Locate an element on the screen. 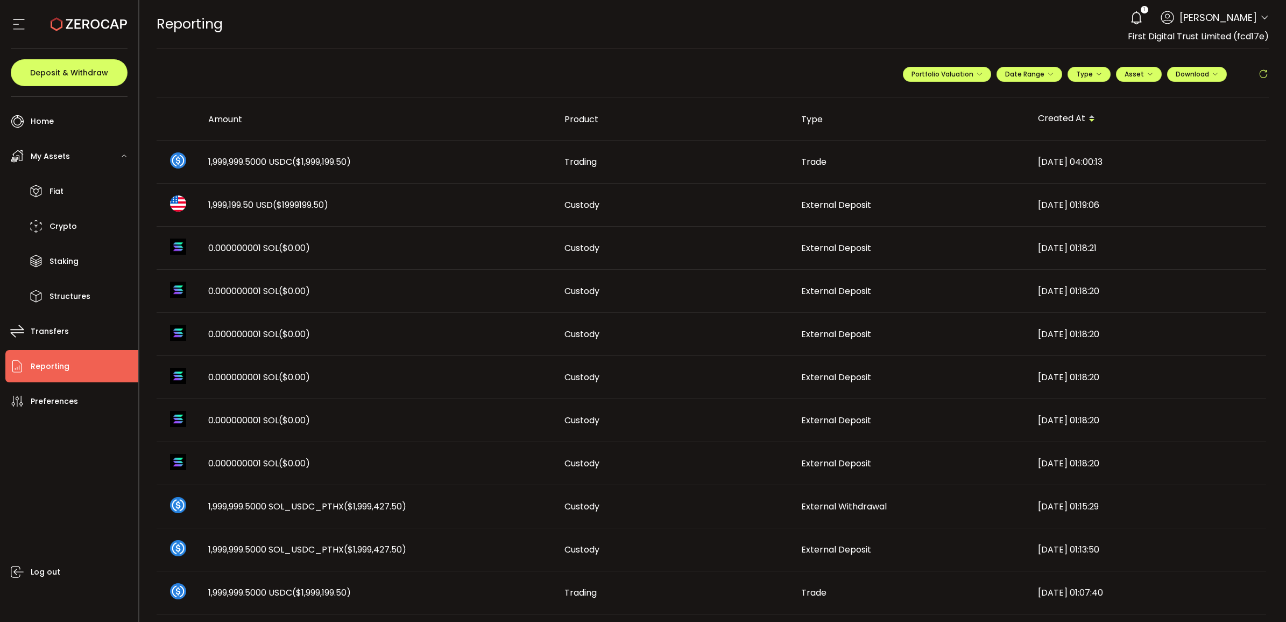 This screenshot has width=1286, height=622. div: Product is located at coordinates (674, 119).